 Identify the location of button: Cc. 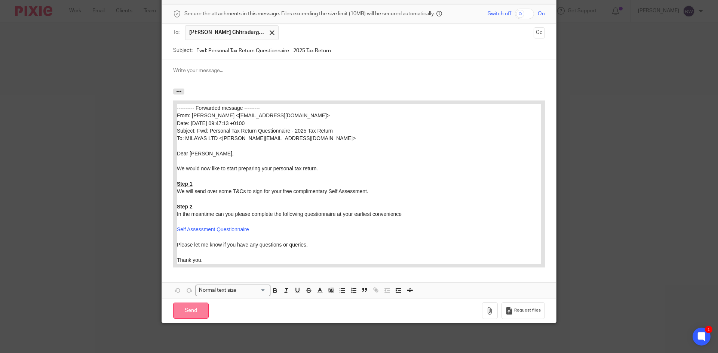
(539, 33).